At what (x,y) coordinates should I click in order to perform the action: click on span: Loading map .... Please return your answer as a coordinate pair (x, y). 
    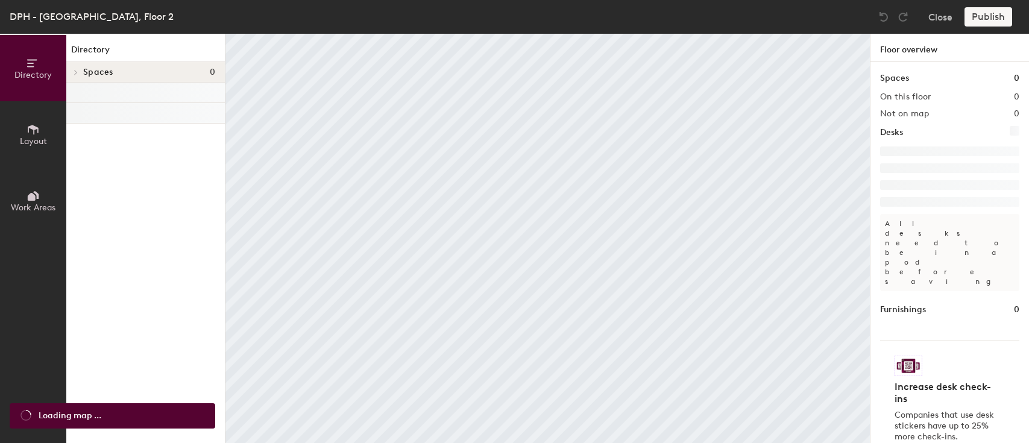
    Looking at the image, I should click on (70, 416).